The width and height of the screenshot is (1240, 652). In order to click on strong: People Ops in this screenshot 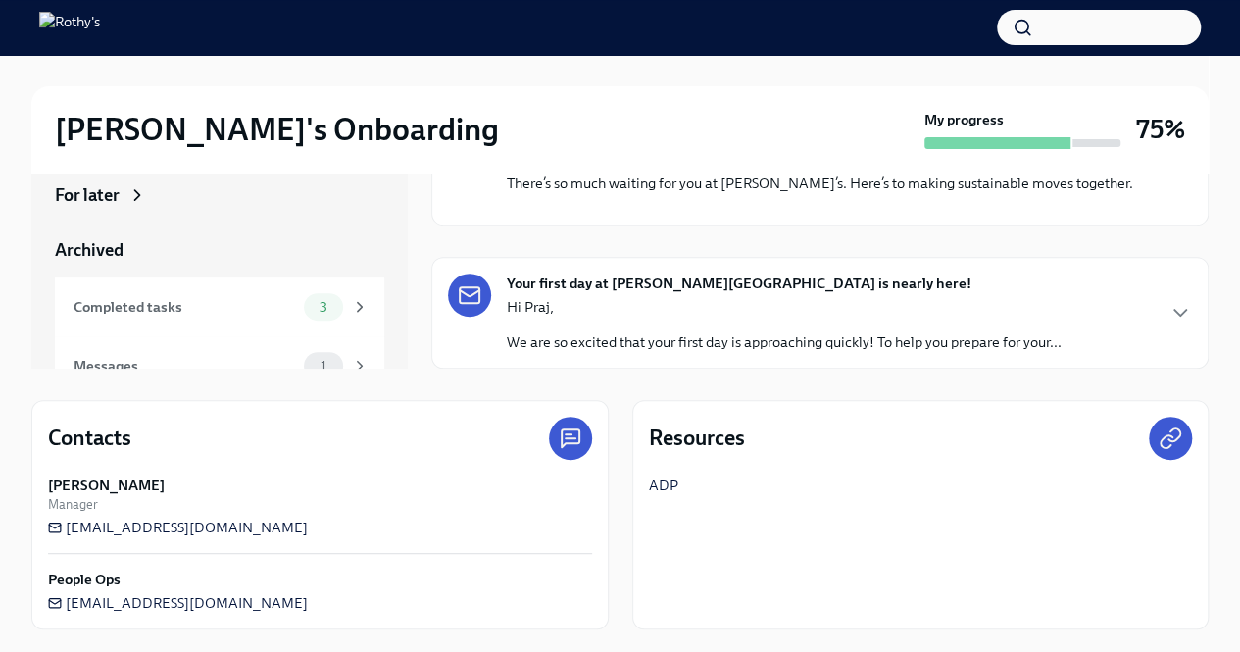, I will do `click(84, 579)`.